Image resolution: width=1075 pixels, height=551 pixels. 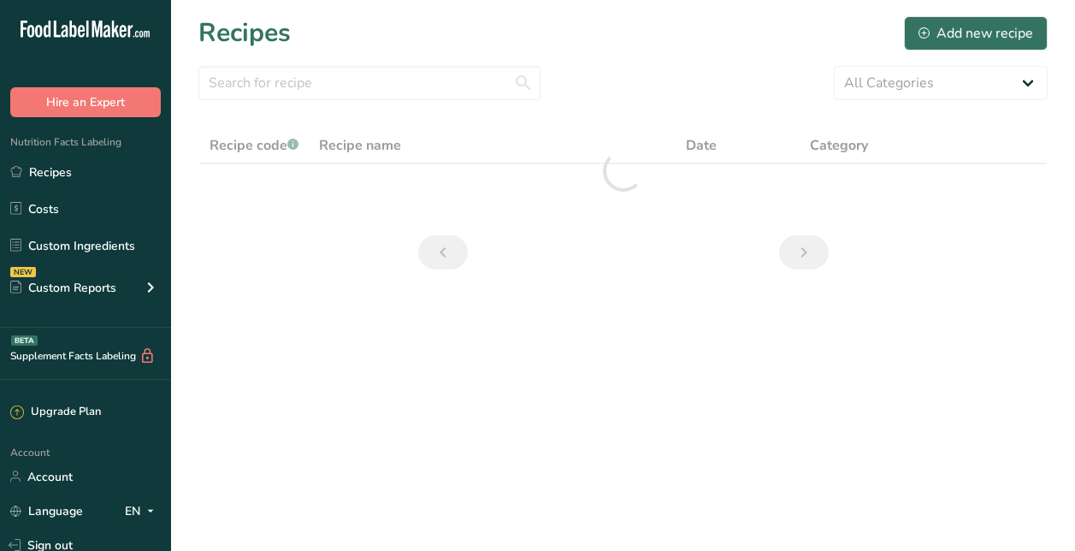 What do you see at coordinates (63, 287) in the screenshot?
I see `div: Custom Reports` at bounding box center [63, 287].